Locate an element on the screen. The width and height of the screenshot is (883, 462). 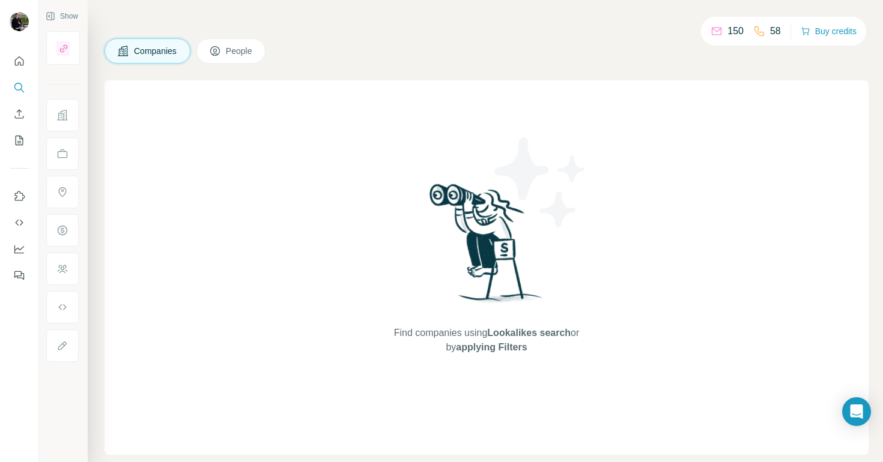
button: Use Surfe API is located at coordinates (19, 223).